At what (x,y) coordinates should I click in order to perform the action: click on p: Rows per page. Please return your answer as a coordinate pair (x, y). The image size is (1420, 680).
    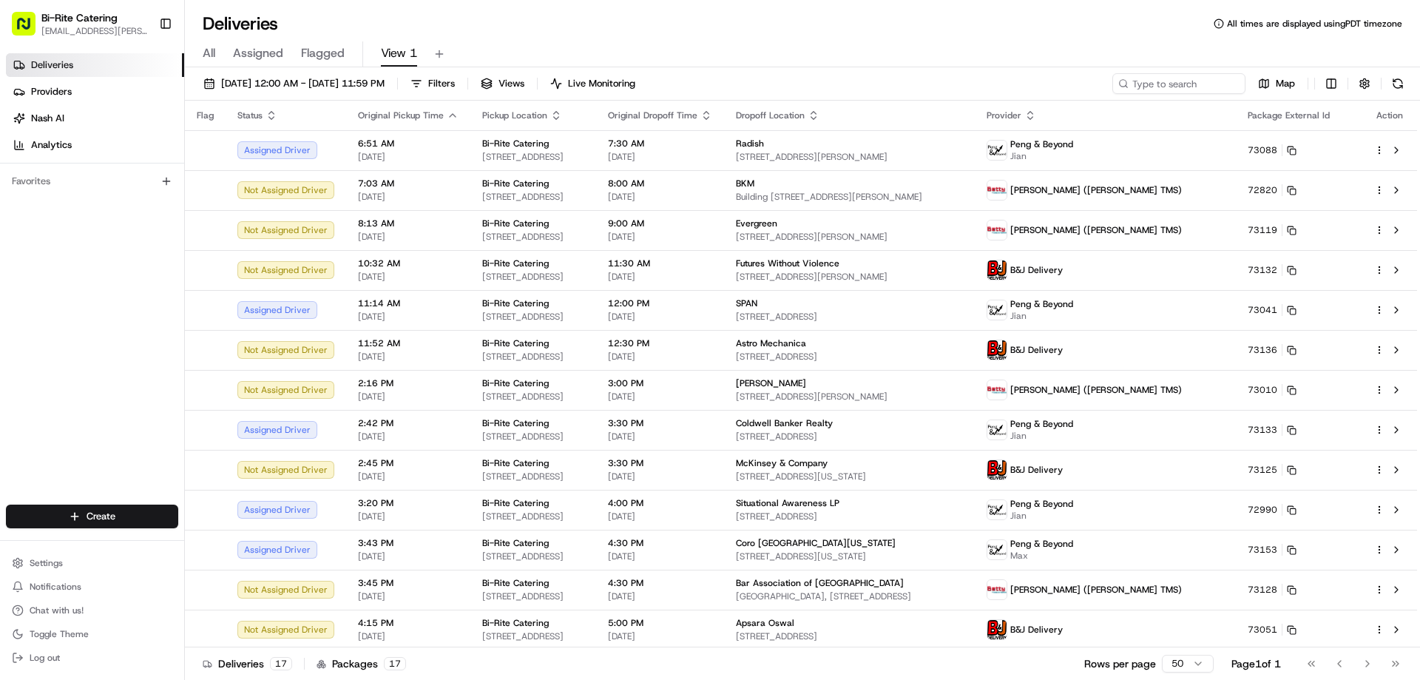
    Looking at the image, I should click on (1120, 664).